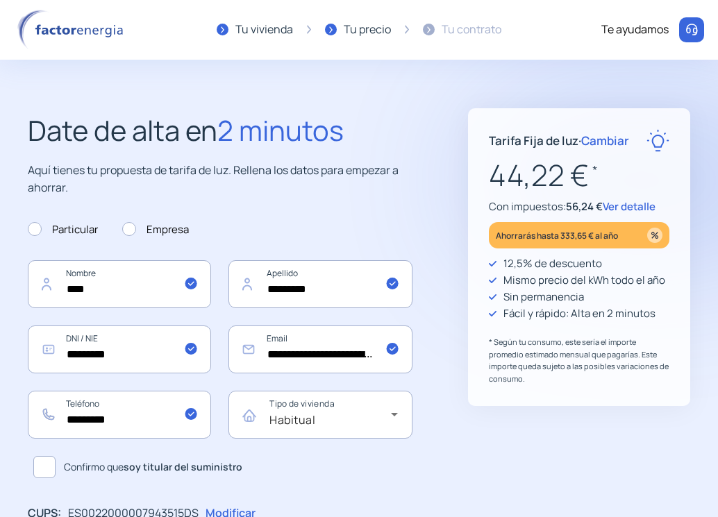 This screenshot has width=718, height=517. Describe the element at coordinates (73, 30) in the screenshot. I see `img: logo factor` at that location.